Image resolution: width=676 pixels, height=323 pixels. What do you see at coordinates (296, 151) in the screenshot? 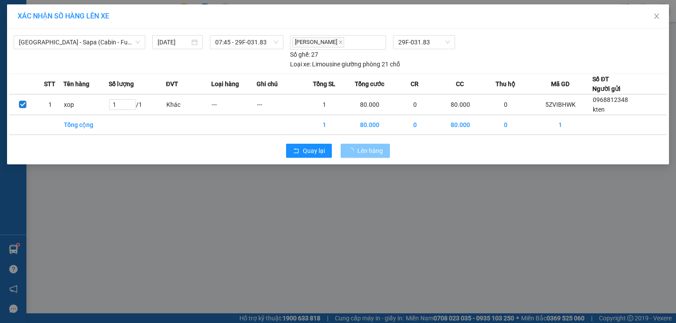
I see `span: rollback` at bounding box center [296, 151].